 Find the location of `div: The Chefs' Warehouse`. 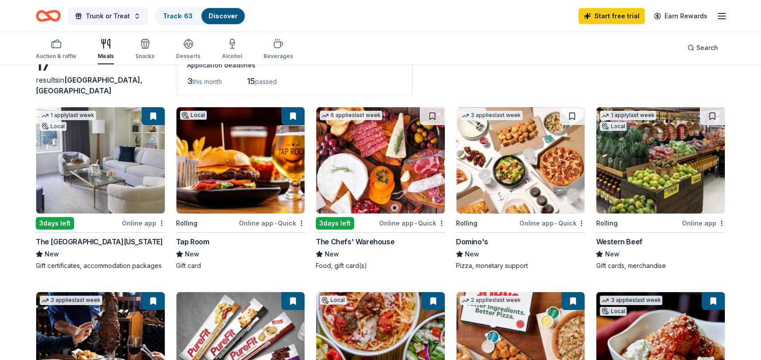

div: The Chefs' Warehouse is located at coordinates (355, 242).